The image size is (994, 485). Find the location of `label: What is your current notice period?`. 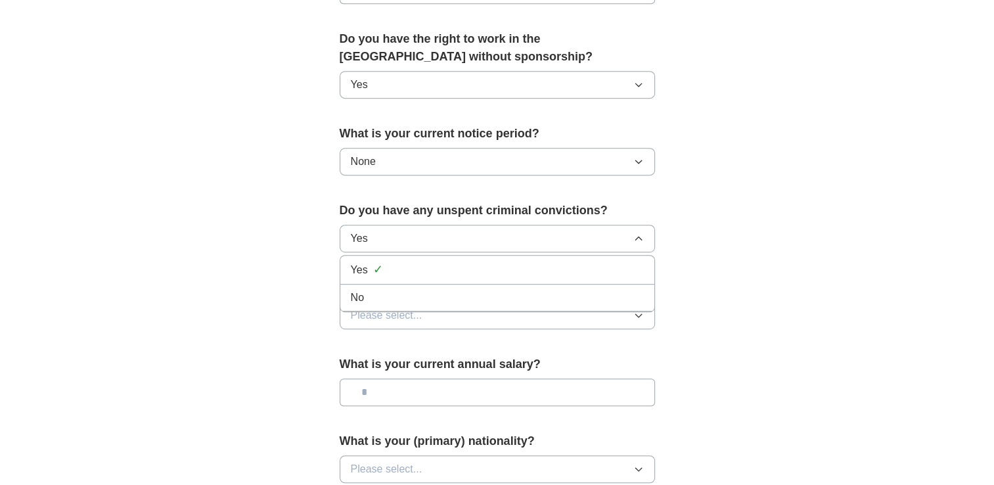

label: What is your current notice period? is located at coordinates (498, 133).